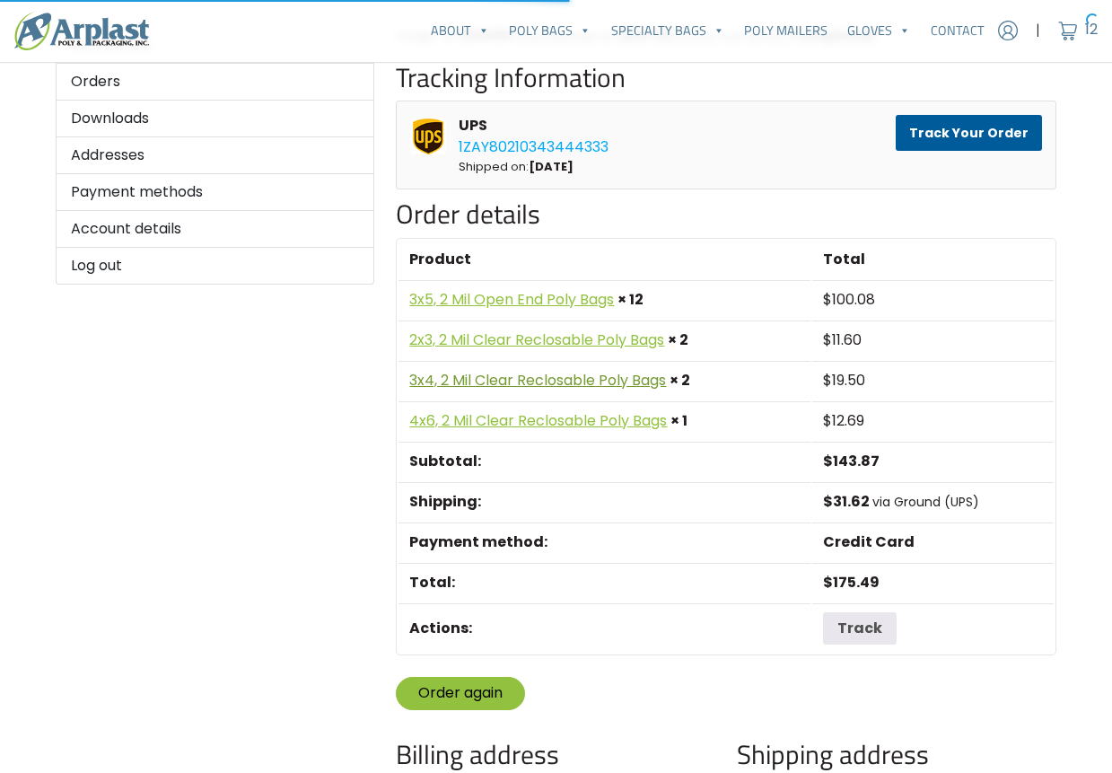 This screenshot has height=773, width=1112. I want to click on th: Total, so click(933, 259).